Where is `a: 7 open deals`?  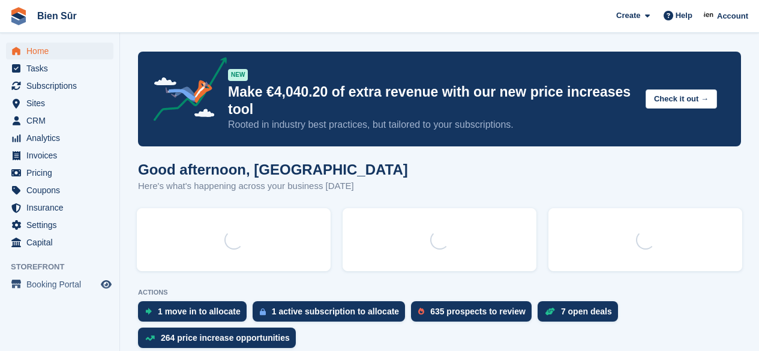
a: 7 open deals is located at coordinates (581, 315).